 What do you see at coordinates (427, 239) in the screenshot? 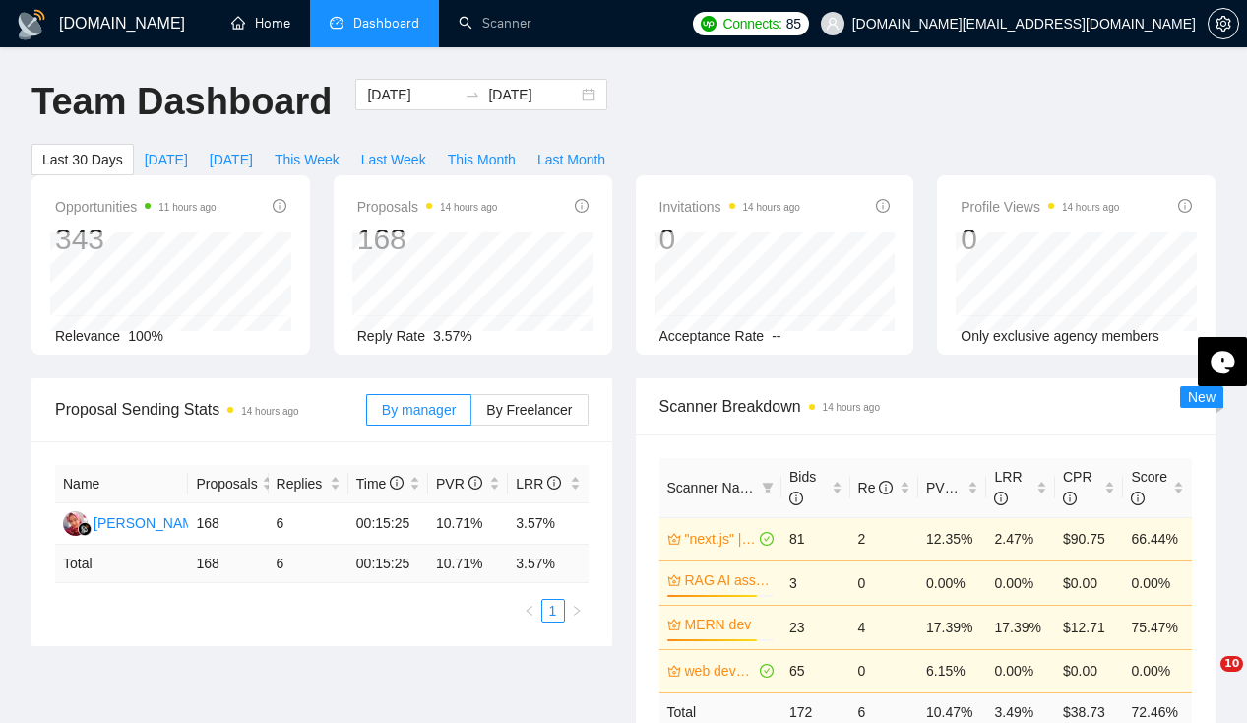
I see `div: 168` at bounding box center [427, 239].